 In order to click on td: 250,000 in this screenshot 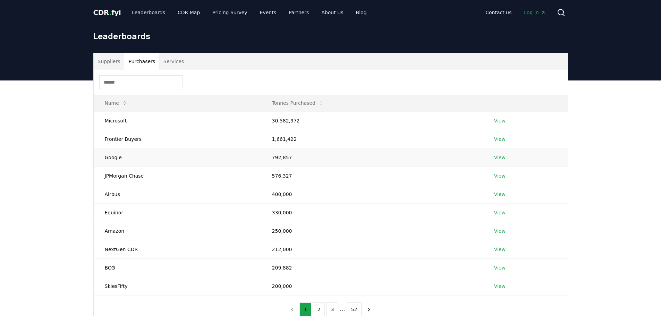, I will do `click(372, 231)`.